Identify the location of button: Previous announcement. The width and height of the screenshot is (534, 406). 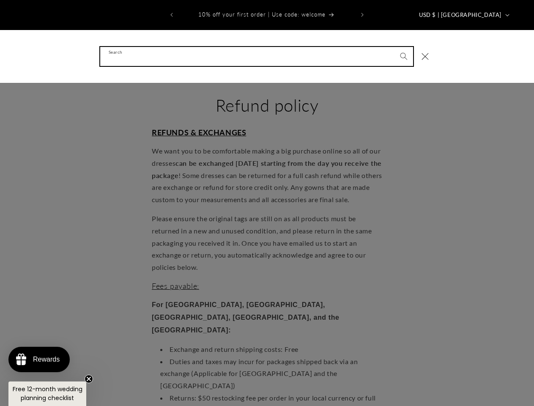
(172, 15).